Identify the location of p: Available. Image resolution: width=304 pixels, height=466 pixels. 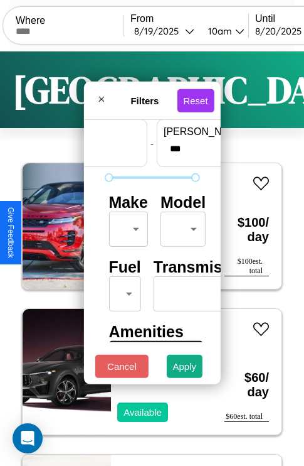
(142, 412).